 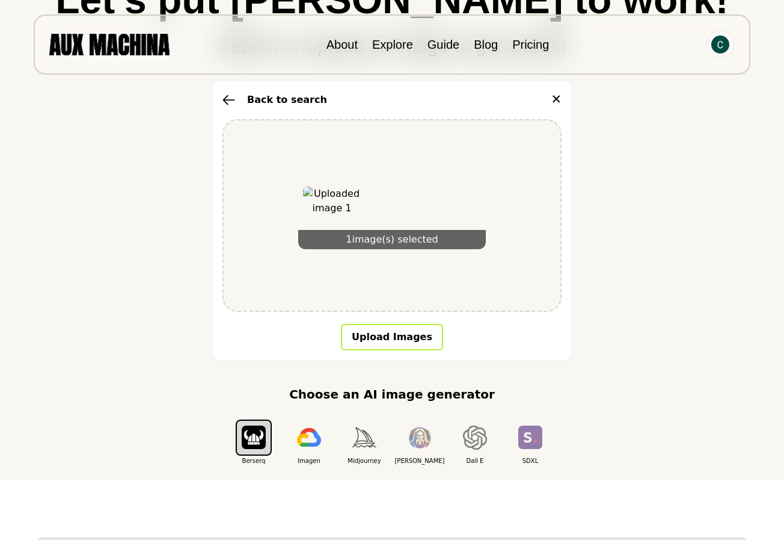 I want to click on img: Uploaded image 1, so click(x=332, y=215).